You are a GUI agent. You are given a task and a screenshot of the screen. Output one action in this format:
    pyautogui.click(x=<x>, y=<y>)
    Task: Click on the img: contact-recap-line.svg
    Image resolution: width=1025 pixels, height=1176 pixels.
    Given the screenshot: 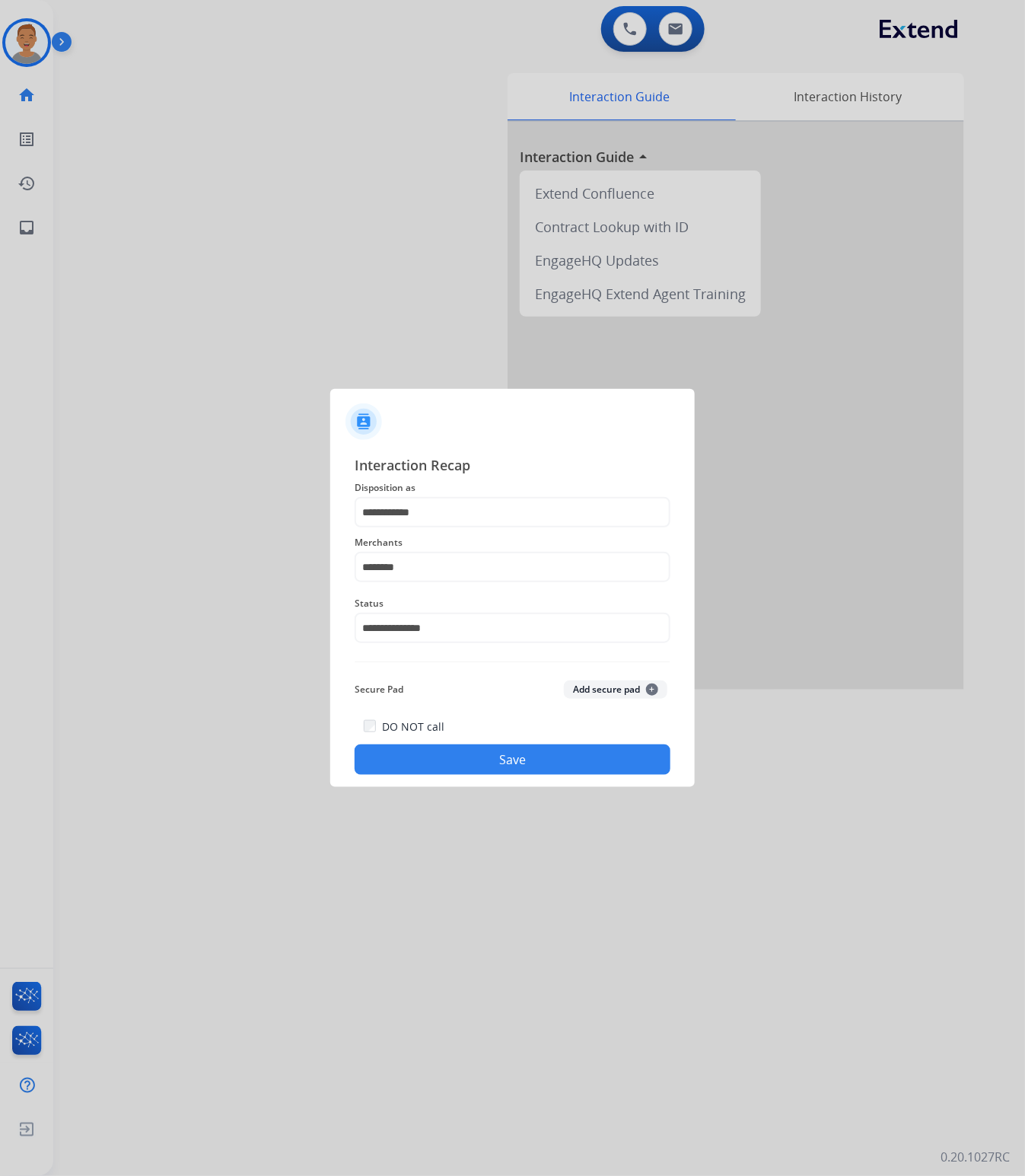 What is the action you would take?
    pyautogui.click(x=512, y=661)
    